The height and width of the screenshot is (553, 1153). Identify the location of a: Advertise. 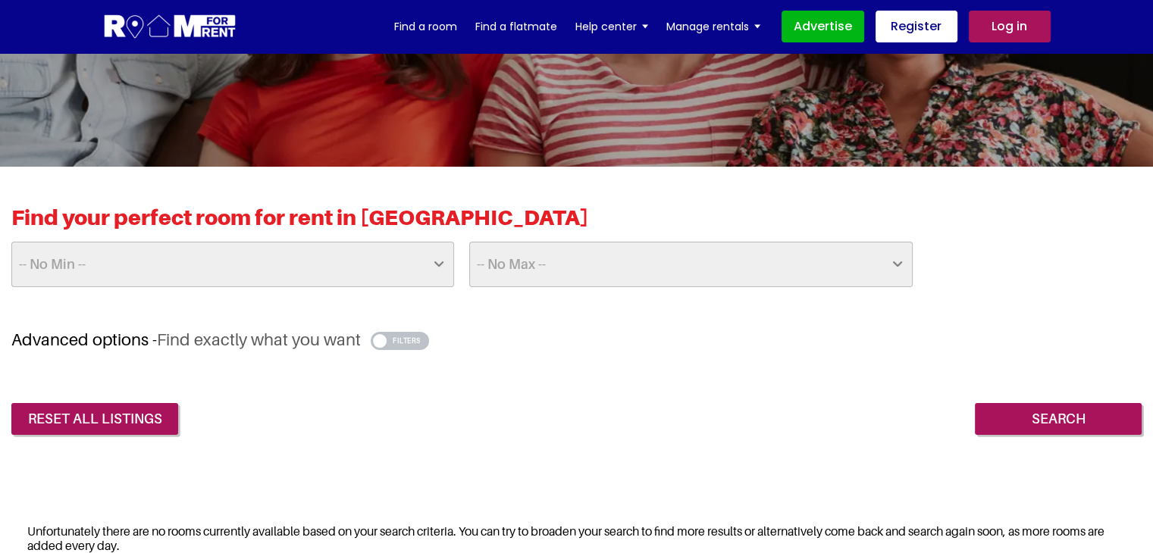
(822, 27).